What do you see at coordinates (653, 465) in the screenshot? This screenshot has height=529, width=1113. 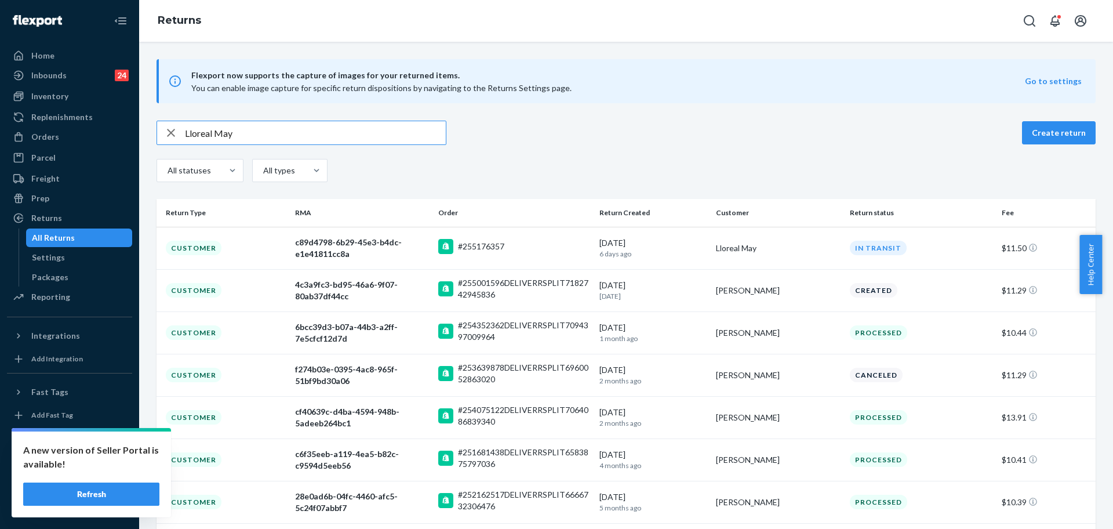 I see `p: 4 months ago` at bounding box center [653, 465].